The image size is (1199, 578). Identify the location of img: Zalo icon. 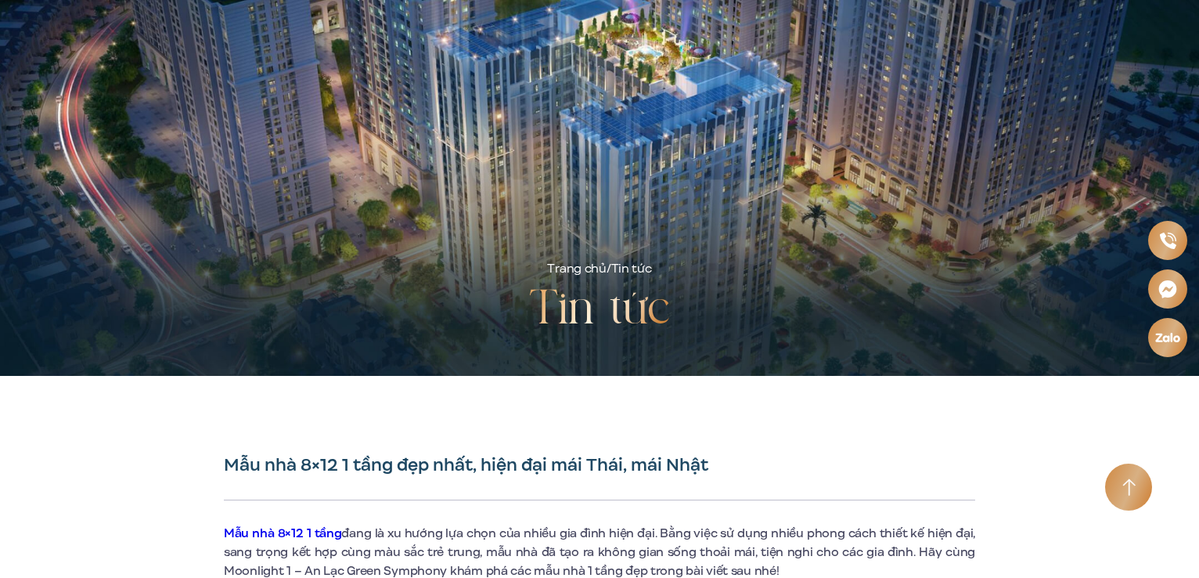
(1167, 337).